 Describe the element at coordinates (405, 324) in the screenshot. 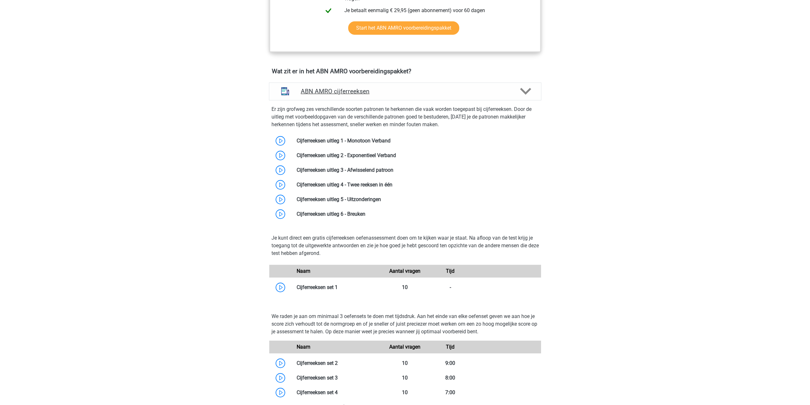

I see `p: We raden je aan om minimaal 3 oefensets te doen met tijdsdruk. Aan het einde van elke oefenset ge...` at that location.